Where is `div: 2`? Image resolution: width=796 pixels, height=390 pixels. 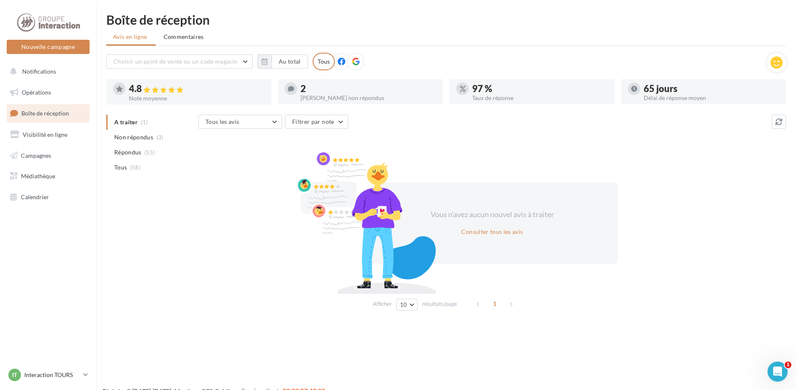 div: 2 is located at coordinates (368, 89).